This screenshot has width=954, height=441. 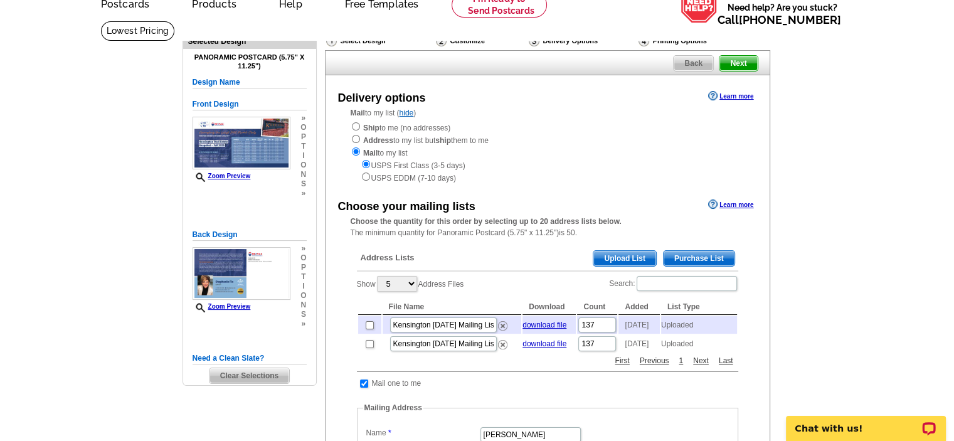 What do you see at coordinates (486, 222) in the screenshot?
I see `strong: Choose the quantity for this order by selecting up to 20 address lists below.` at bounding box center [486, 222].